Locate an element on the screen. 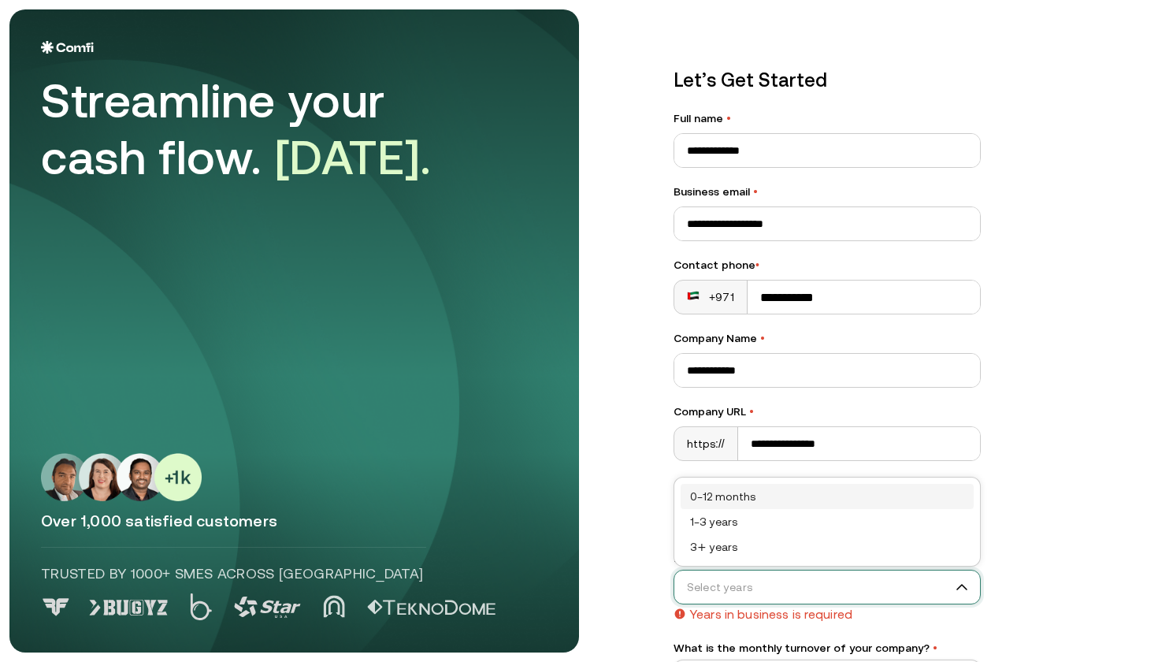  p: Over 1,000 satisfied customers is located at coordinates (294, 521).